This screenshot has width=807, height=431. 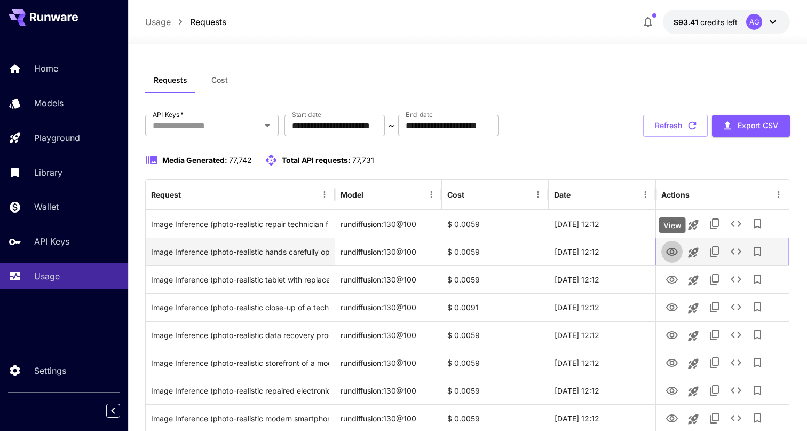 What do you see at coordinates (208, 22) in the screenshot?
I see `a: Requests` at bounding box center [208, 22].